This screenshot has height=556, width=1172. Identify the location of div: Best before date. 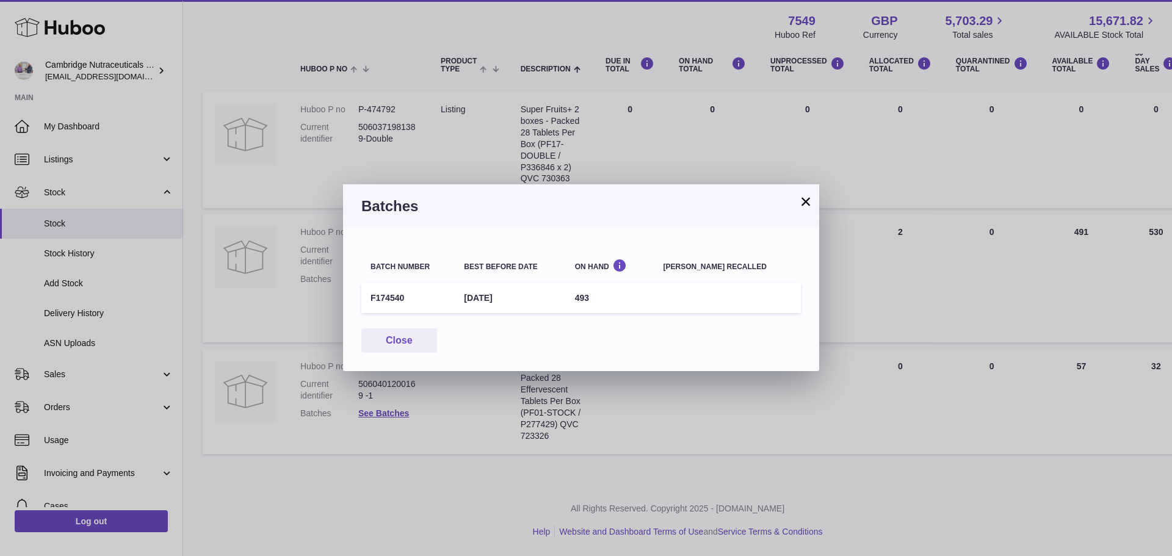
(510, 267).